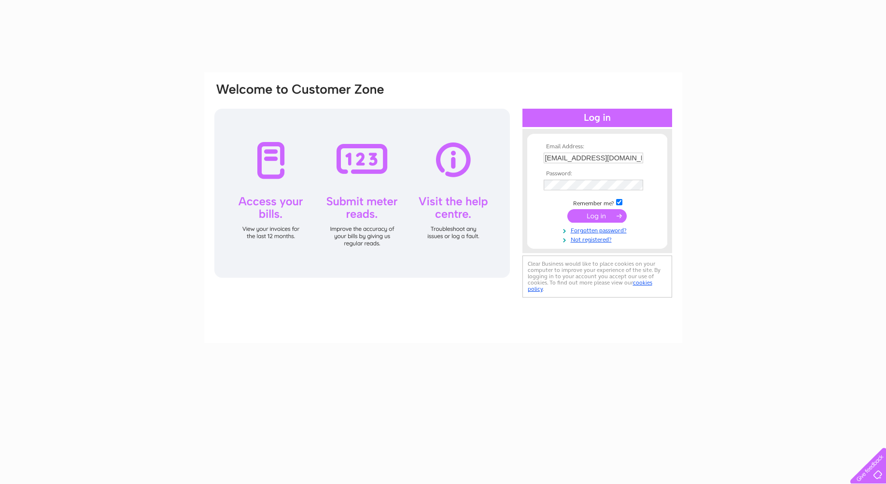  What do you see at coordinates (597, 216) in the screenshot?
I see `input: Submit` at bounding box center [597, 216].